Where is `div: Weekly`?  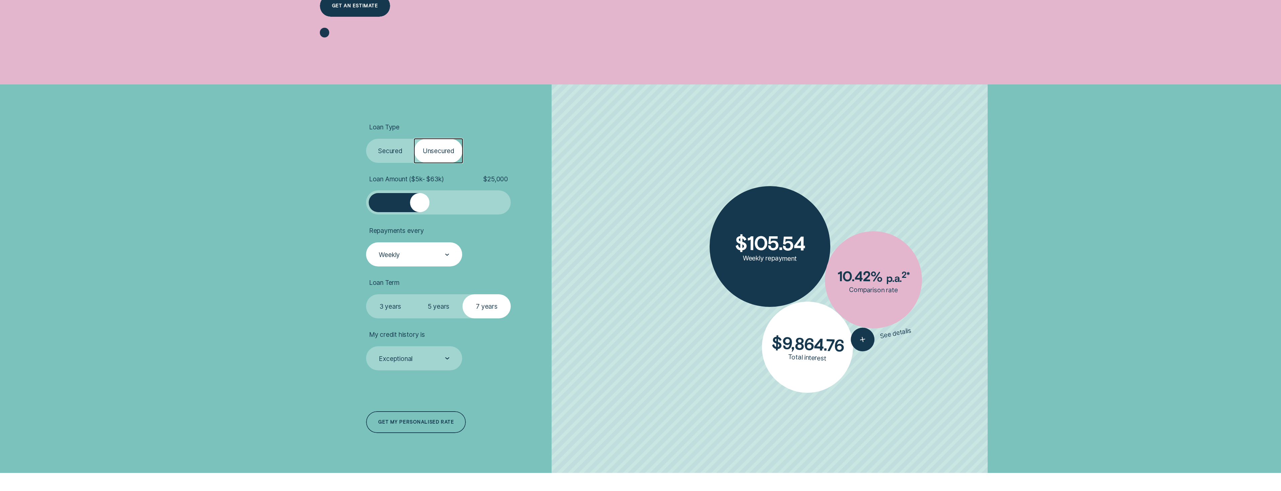
div: Weekly is located at coordinates (389, 255).